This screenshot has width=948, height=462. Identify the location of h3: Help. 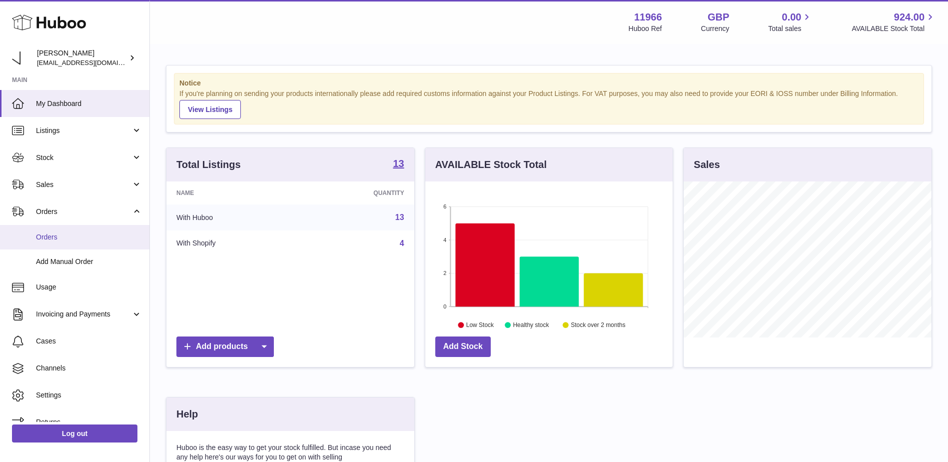
(187, 414).